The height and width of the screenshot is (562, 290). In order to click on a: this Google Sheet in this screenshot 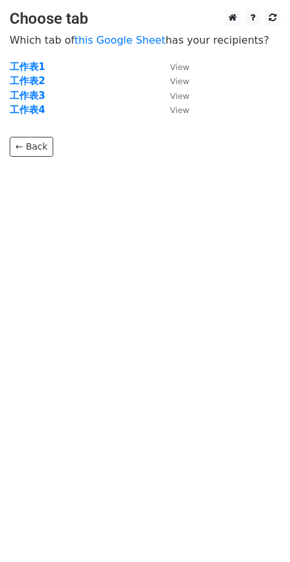, I will do `click(120, 40)`.